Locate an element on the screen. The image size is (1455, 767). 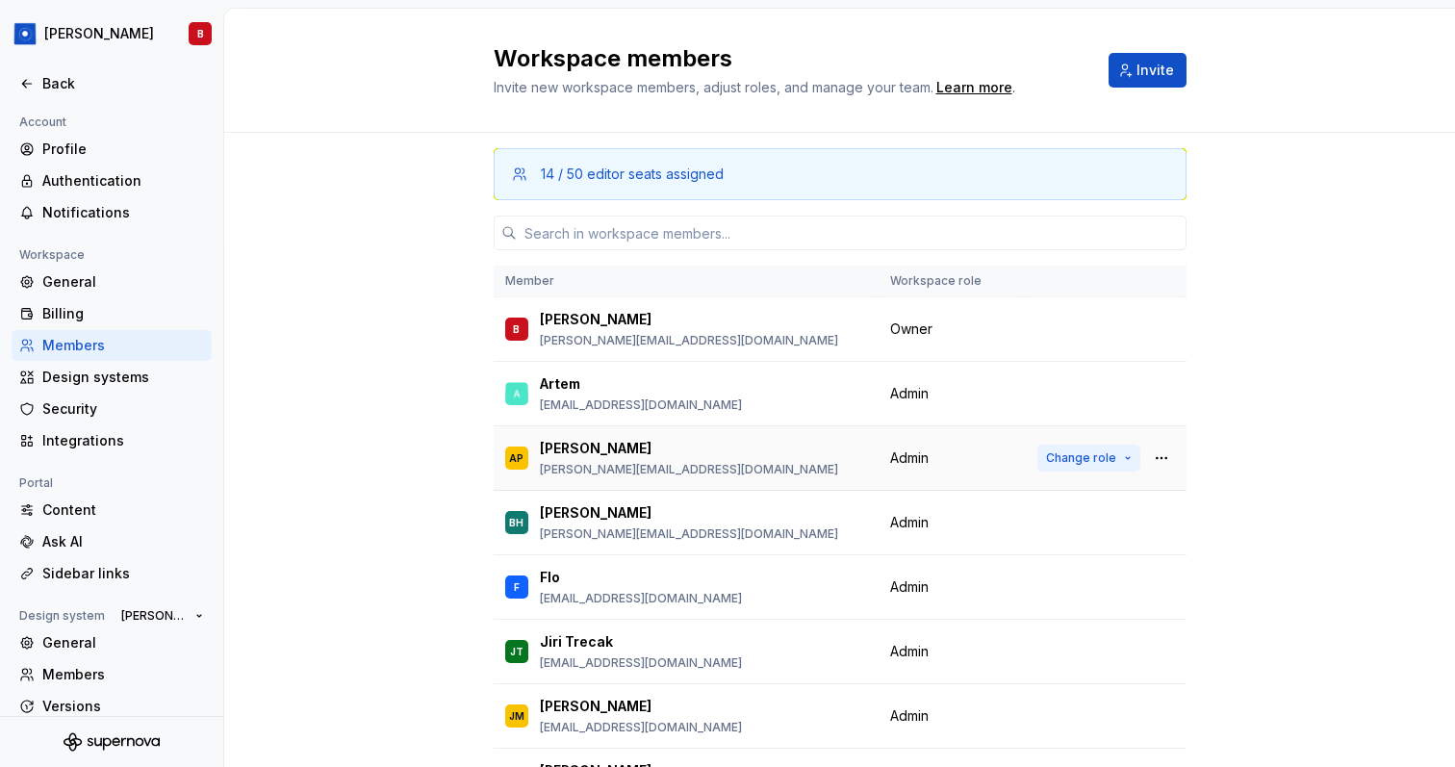
div: Account is located at coordinates (42, 122).